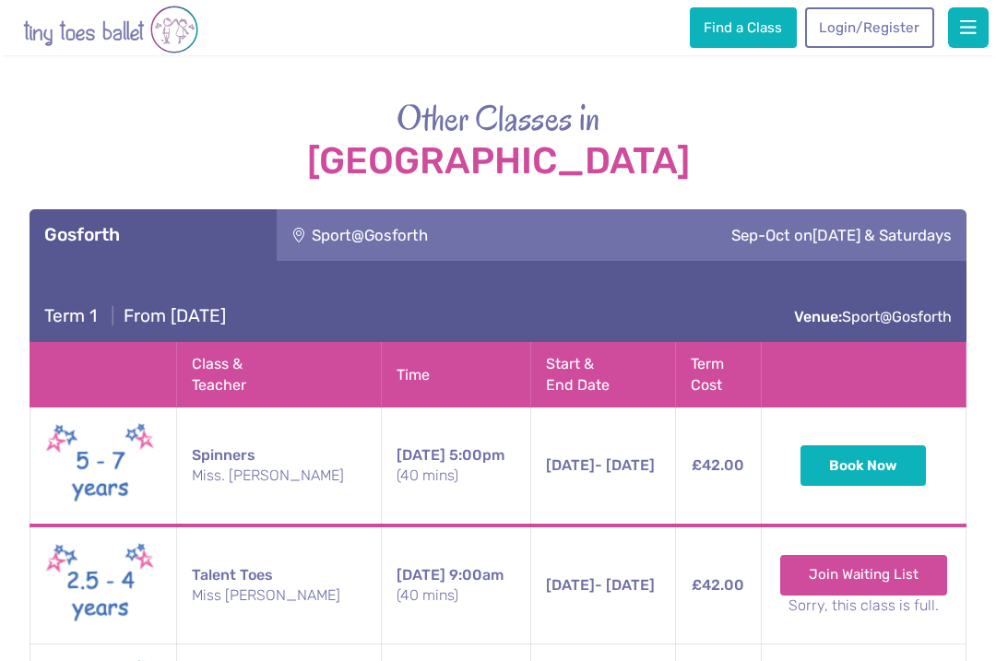  I want to click on a: Login/Register, so click(870, 28).